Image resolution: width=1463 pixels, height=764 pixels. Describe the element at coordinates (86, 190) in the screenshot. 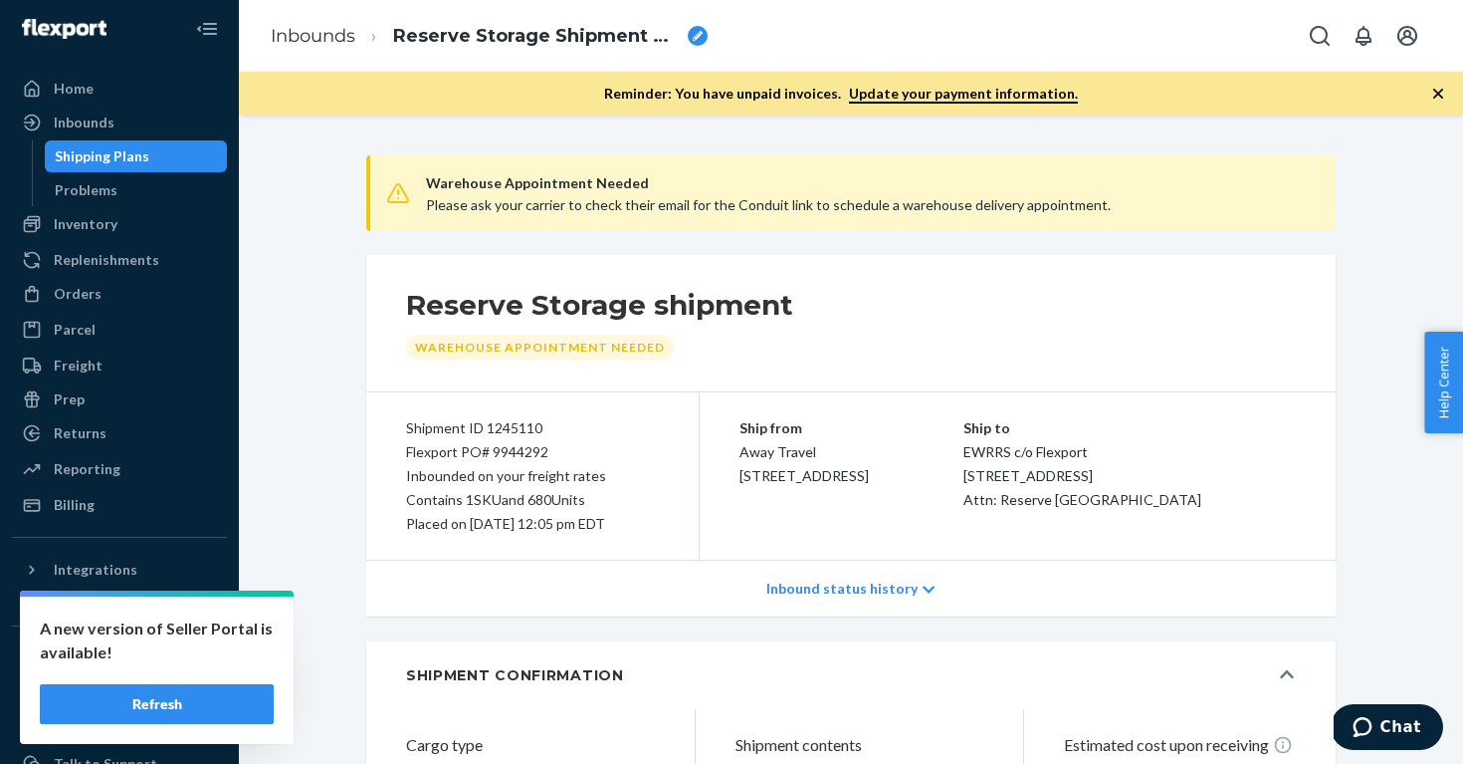

I see `div: Problems` at that location.